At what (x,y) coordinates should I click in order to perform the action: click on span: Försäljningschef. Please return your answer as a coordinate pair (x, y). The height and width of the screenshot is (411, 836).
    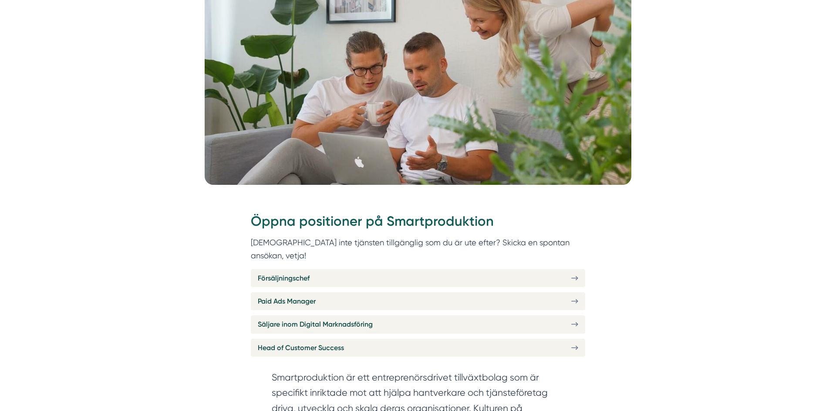
    Looking at the image, I should click on (283, 278).